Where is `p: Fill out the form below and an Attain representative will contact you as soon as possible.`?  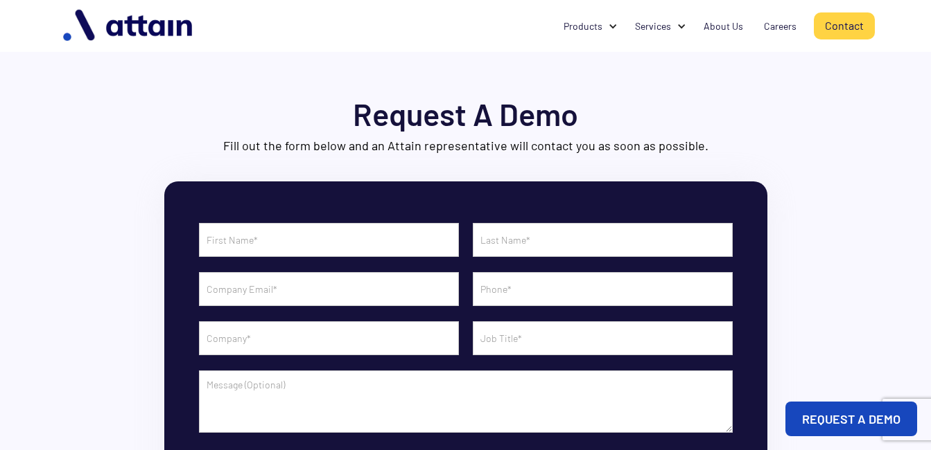 p: Fill out the form below and an Attain representative will contact you as soon as possible. is located at coordinates (466, 146).